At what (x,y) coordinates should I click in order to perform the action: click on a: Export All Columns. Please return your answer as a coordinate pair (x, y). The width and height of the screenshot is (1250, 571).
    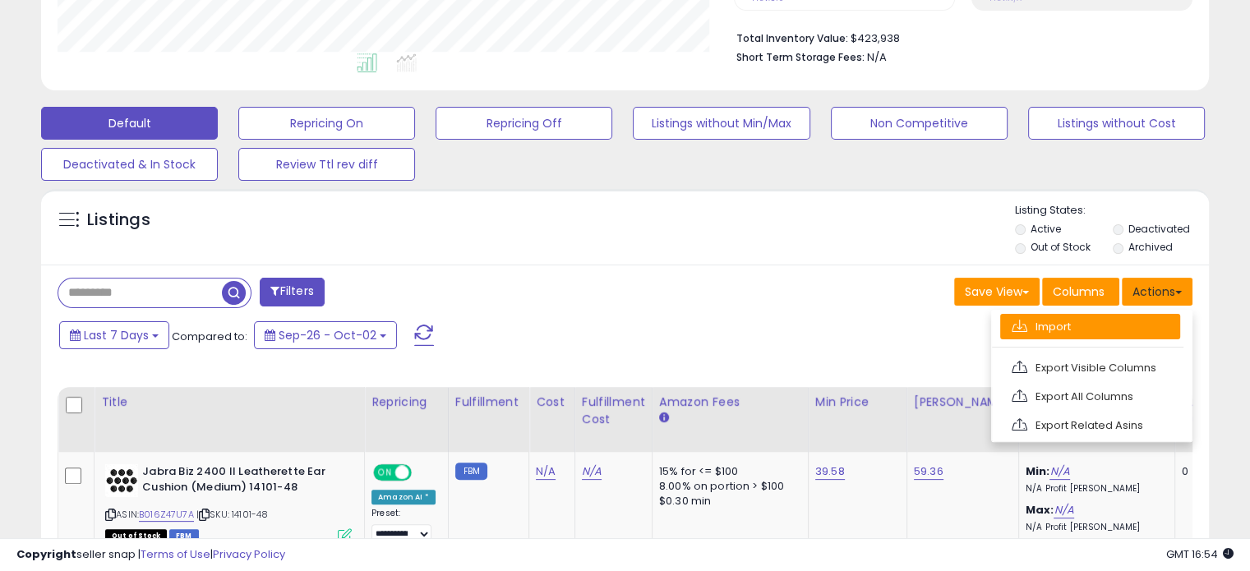
    Looking at the image, I should click on (1090, 396).